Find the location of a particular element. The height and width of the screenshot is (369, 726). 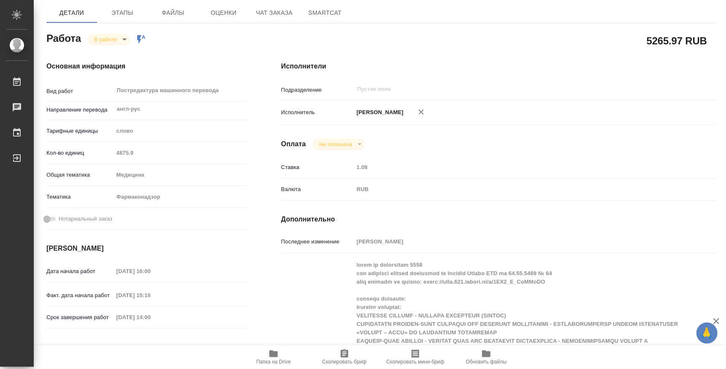

button: Скопировать бриф is located at coordinates (345, 357).